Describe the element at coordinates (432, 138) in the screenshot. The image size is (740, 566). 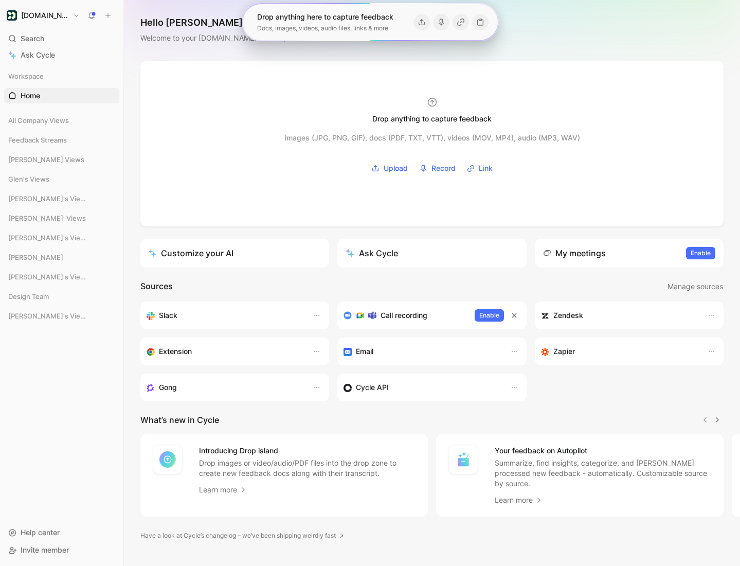
I see `div: Images (JPG, PNG, GIF), docs (PDF, TXT, VTT), videos (MOV, MP4), audio (MP3, WAV)` at that location.